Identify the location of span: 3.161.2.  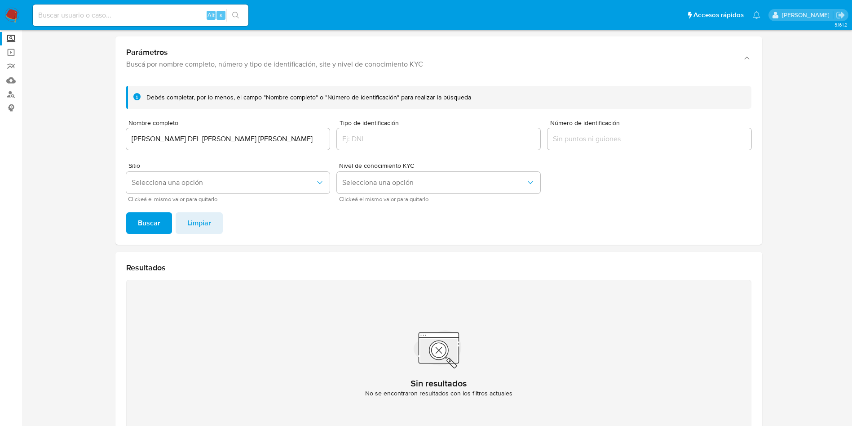
(841, 25).